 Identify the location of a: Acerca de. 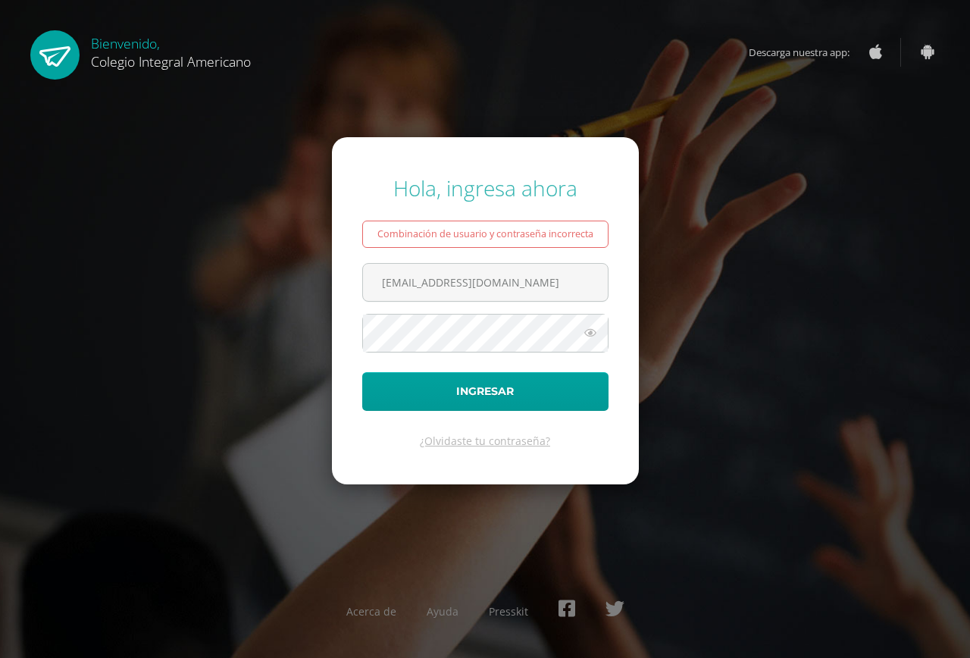
(371, 611).